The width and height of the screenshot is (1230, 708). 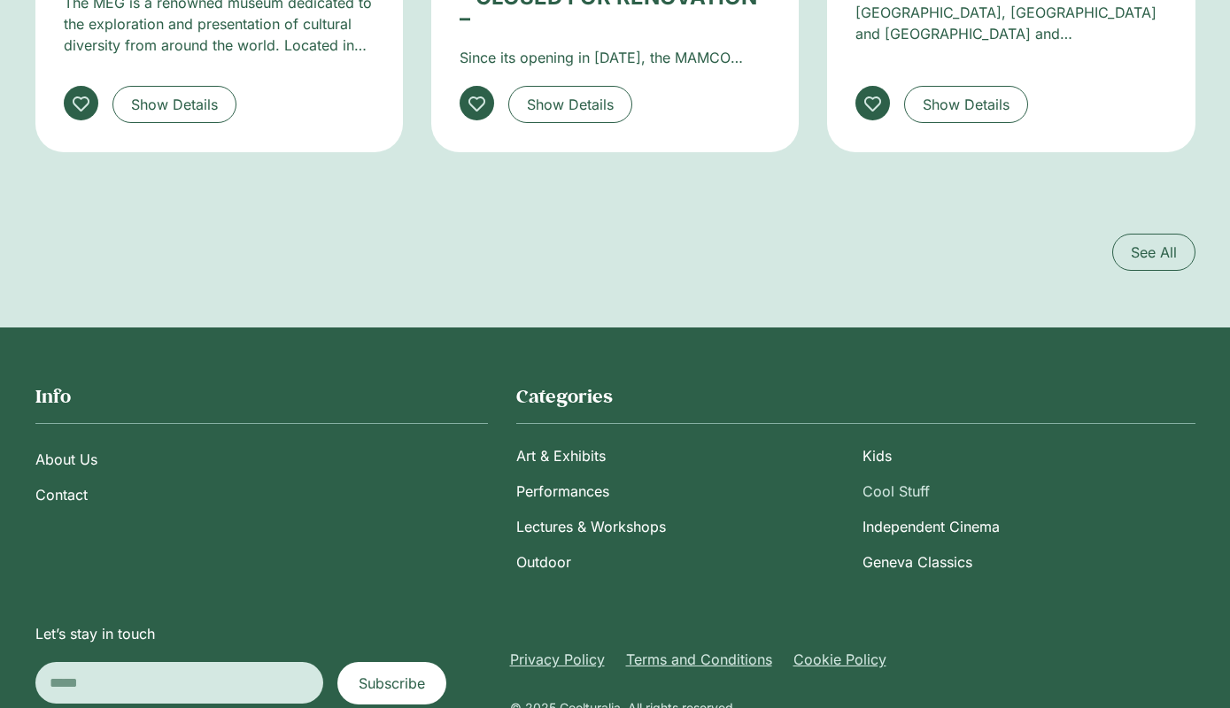 I want to click on p: Let’s stay in touch, so click(x=264, y=634).